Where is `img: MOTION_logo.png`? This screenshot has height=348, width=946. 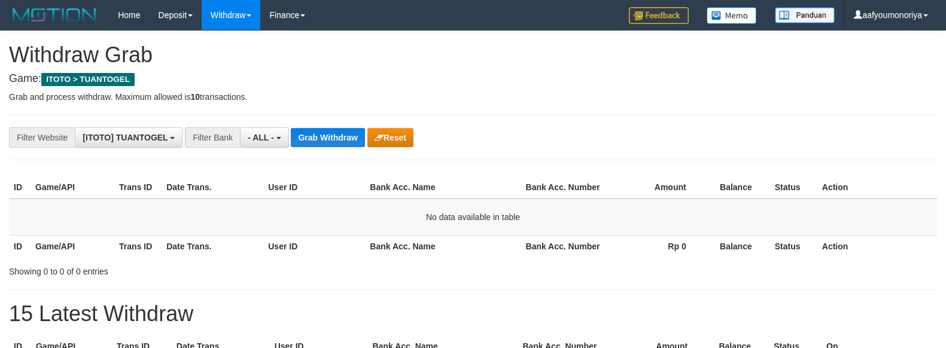
img: MOTION_logo.png is located at coordinates (54, 15).